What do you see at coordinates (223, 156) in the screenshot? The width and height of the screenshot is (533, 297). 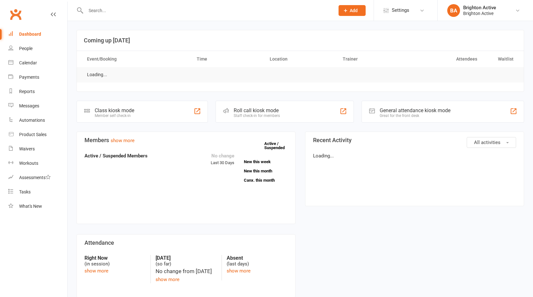 I see `div: No change` at bounding box center [223, 156].